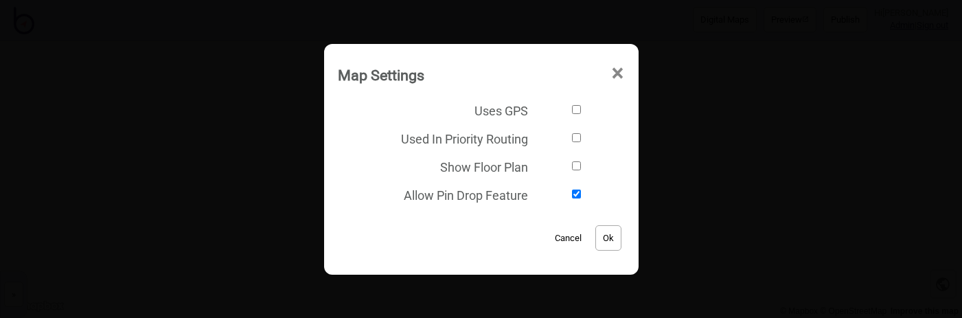 The image size is (962, 318). What do you see at coordinates (576, 109) in the screenshot?
I see `input: Uses GPS` at bounding box center [576, 109].